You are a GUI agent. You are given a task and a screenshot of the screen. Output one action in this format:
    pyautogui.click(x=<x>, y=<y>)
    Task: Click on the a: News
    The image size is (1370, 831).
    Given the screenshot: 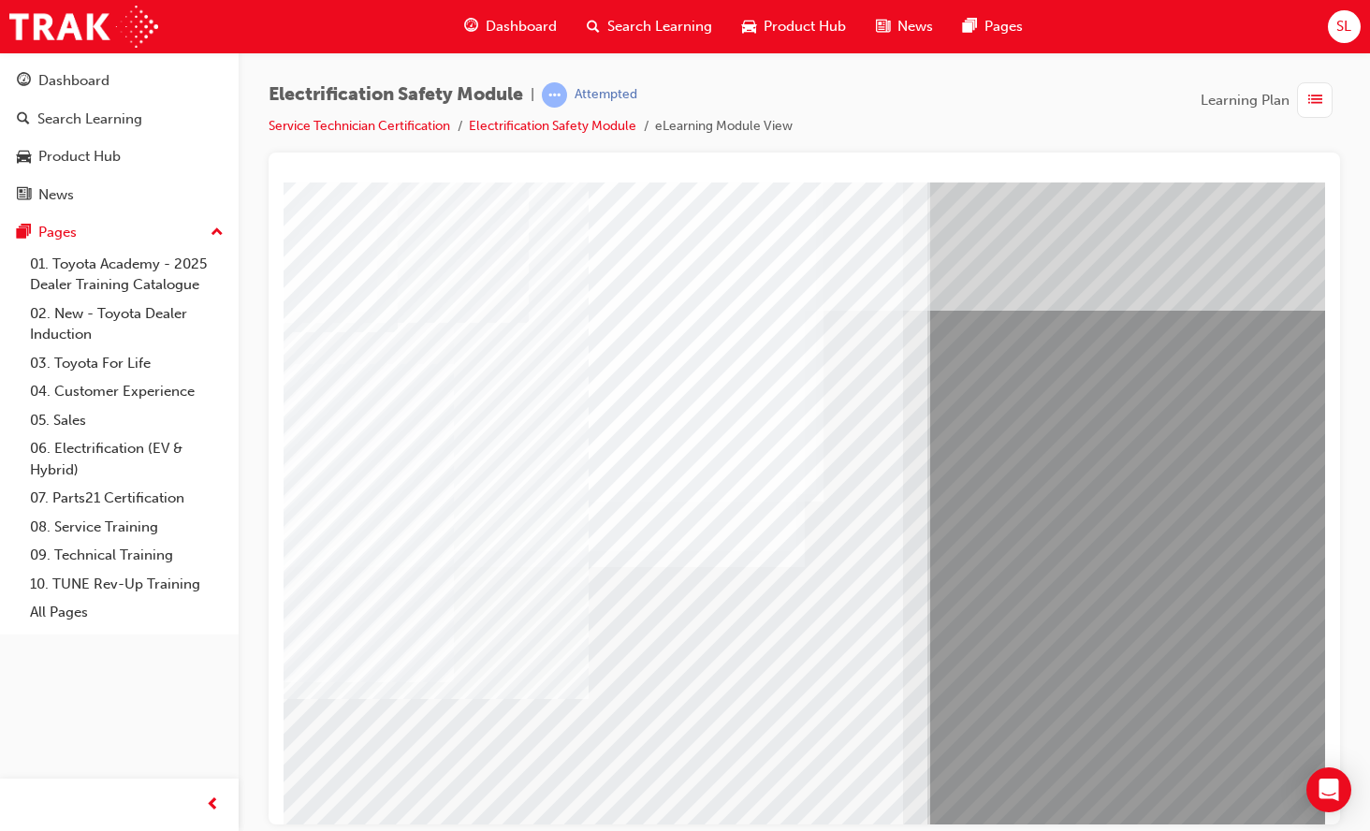 What is the action you would take?
    pyautogui.click(x=119, y=195)
    